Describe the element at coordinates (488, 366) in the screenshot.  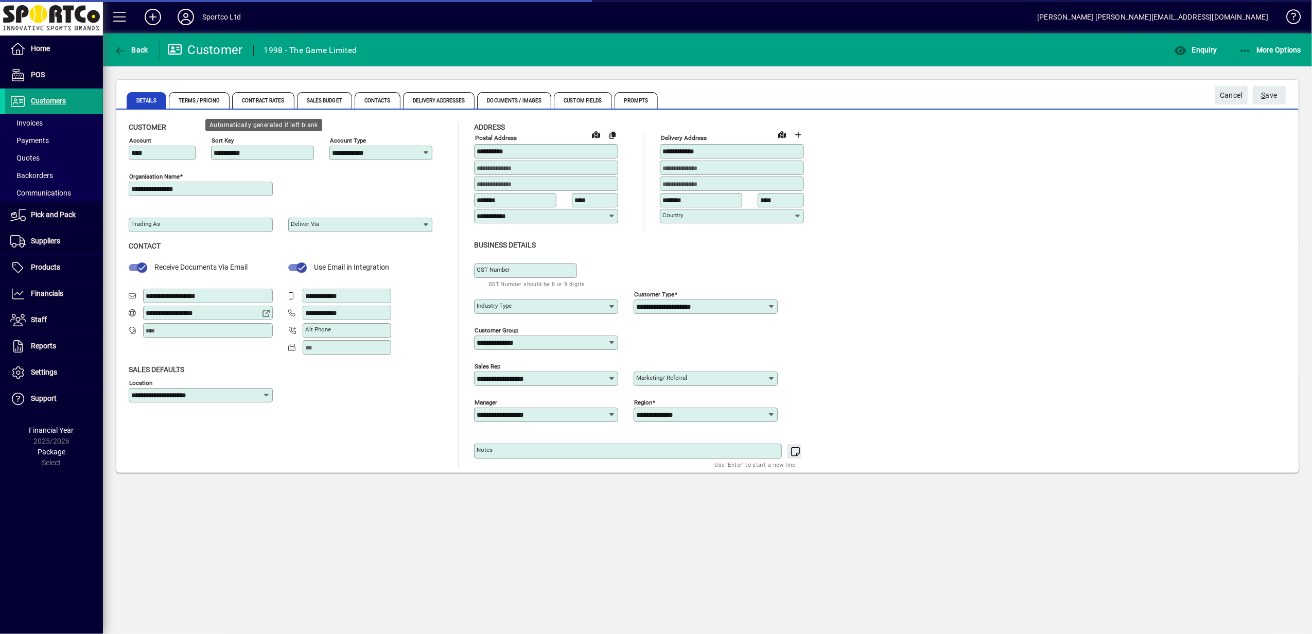
I see `mat-label: Sales rep` at that location.